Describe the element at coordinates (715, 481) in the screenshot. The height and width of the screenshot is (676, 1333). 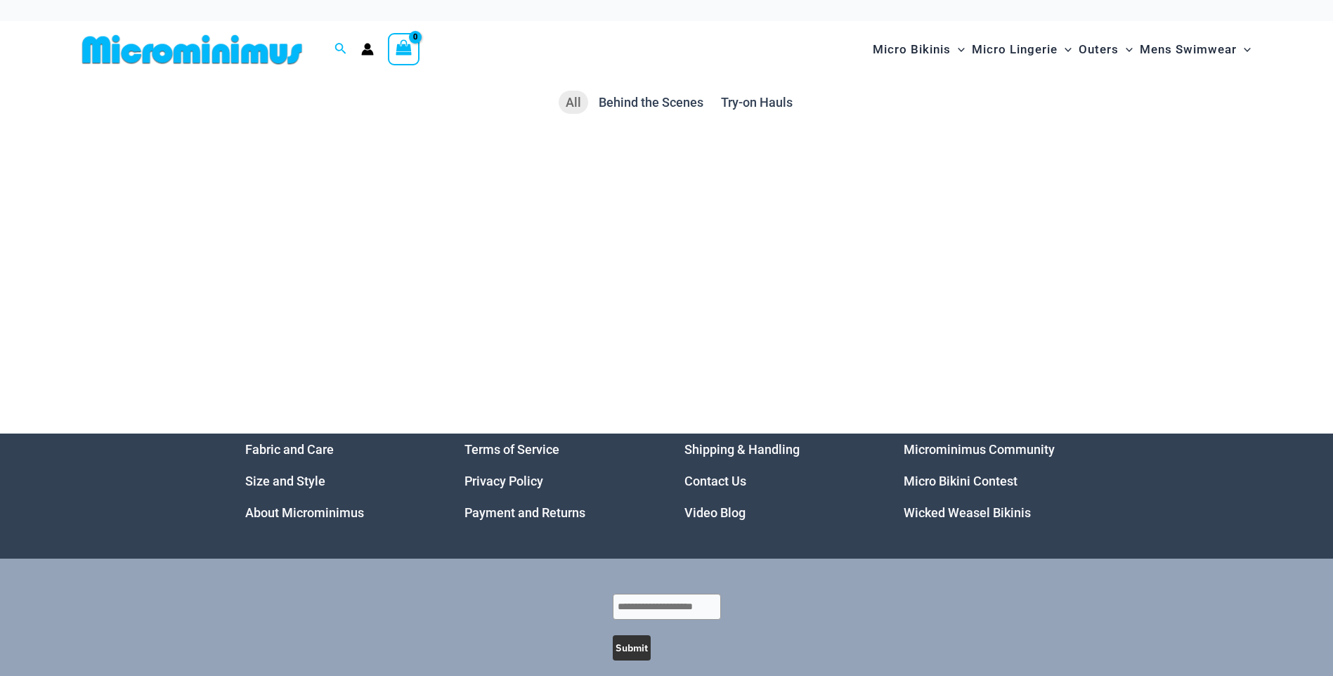
I see `a: Contact Us` at that location.